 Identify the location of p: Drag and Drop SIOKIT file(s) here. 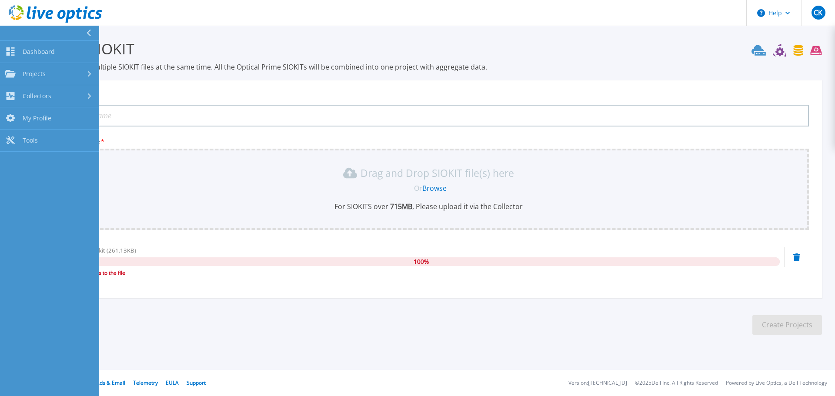
(437, 173).